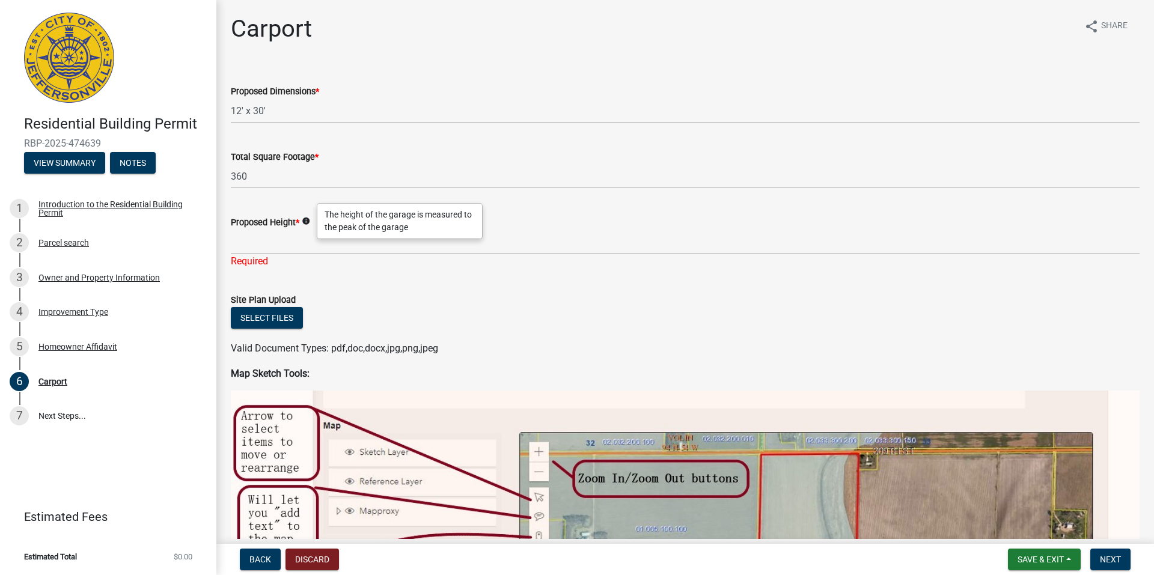  I want to click on img: City of Jeffersonville, Indiana, so click(69, 58).